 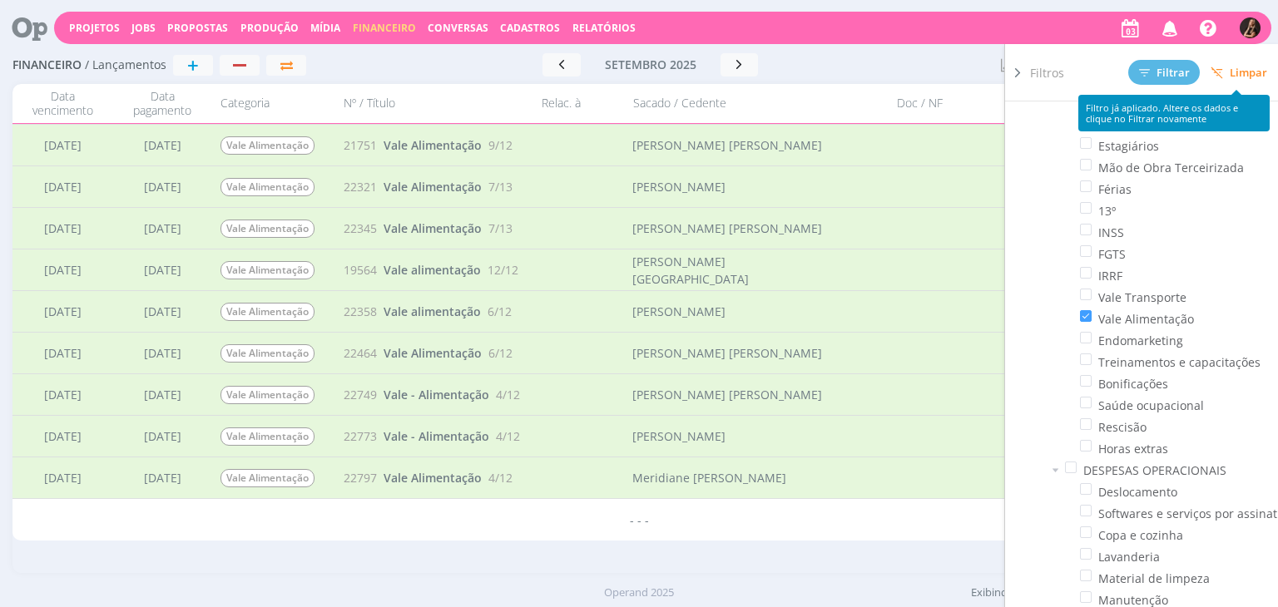 I want to click on button: Financeiro, so click(x=384, y=28).